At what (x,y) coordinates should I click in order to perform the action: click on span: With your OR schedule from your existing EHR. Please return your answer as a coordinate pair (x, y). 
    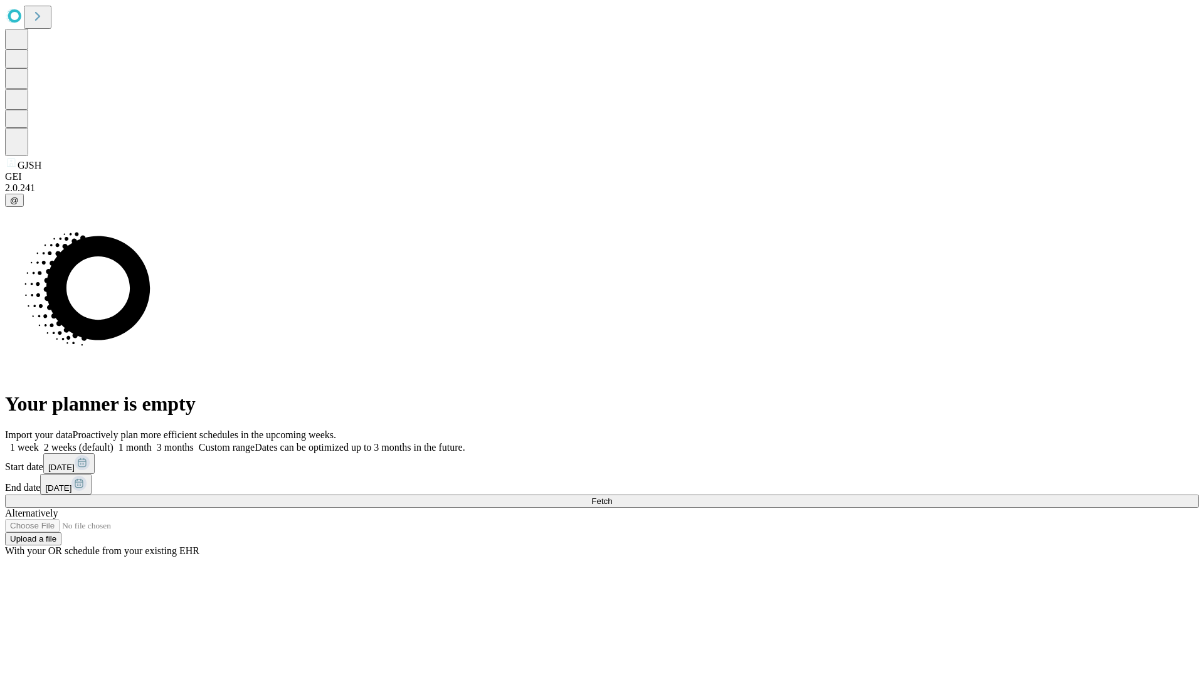
    Looking at the image, I should click on (102, 551).